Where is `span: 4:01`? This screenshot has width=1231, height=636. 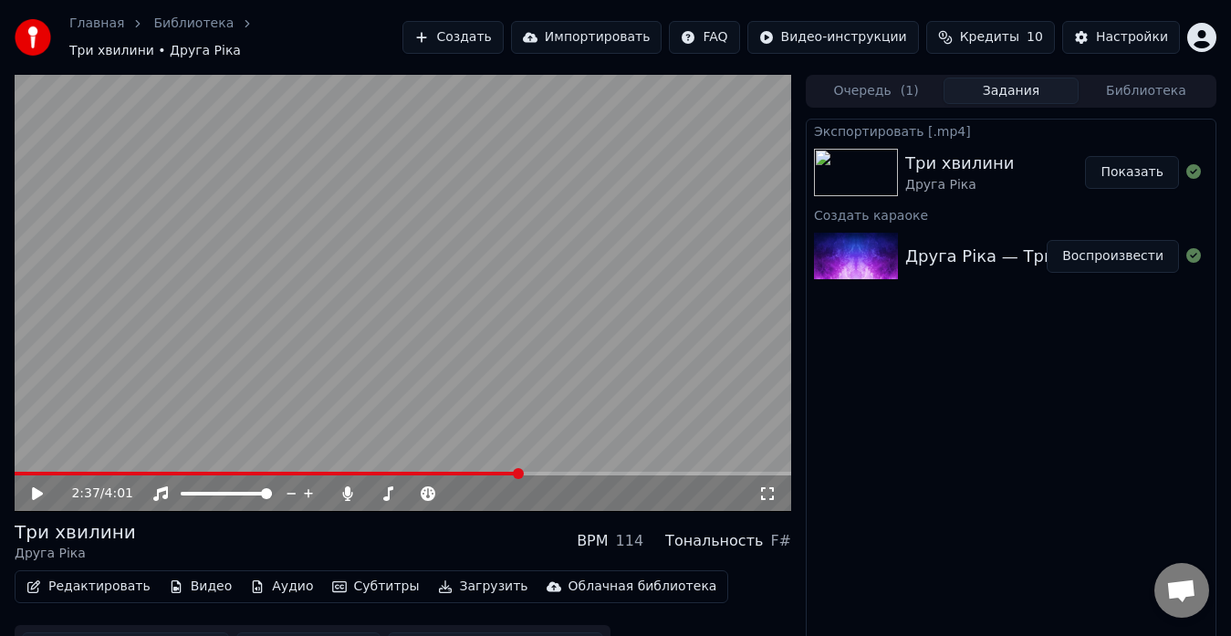 span: 4:01 is located at coordinates (119, 494).